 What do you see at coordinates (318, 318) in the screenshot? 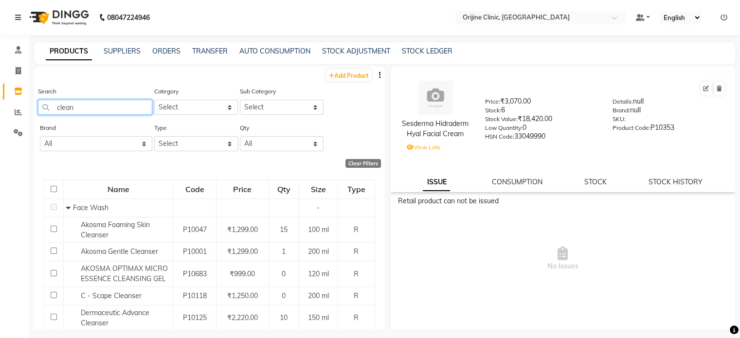
I see `span: 150 ml` at bounding box center [318, 318].